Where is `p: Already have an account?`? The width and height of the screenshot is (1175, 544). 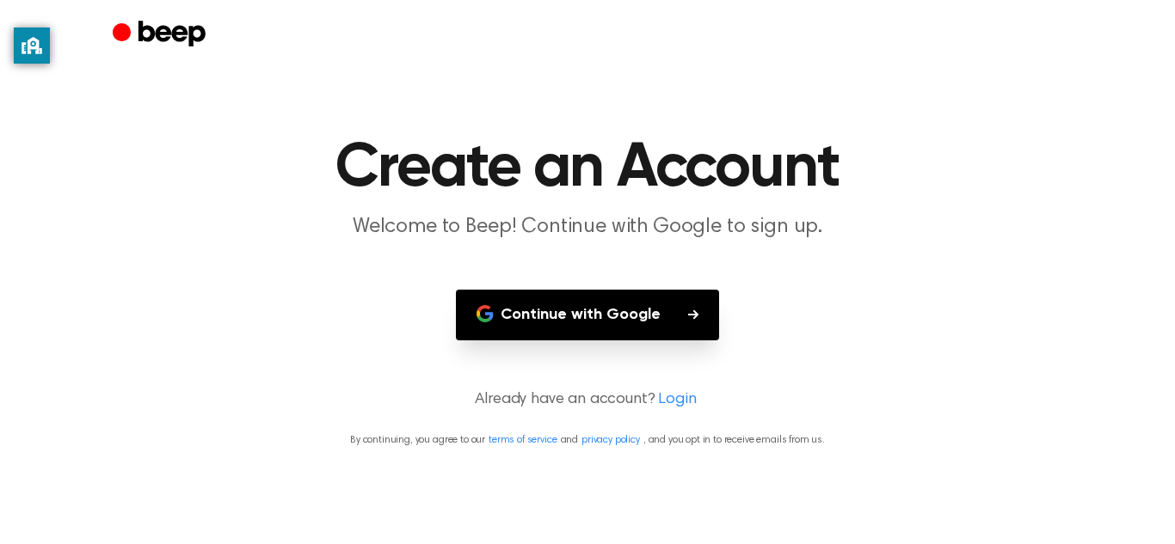 p: Already have an account? is located at coordinates (587, 400).